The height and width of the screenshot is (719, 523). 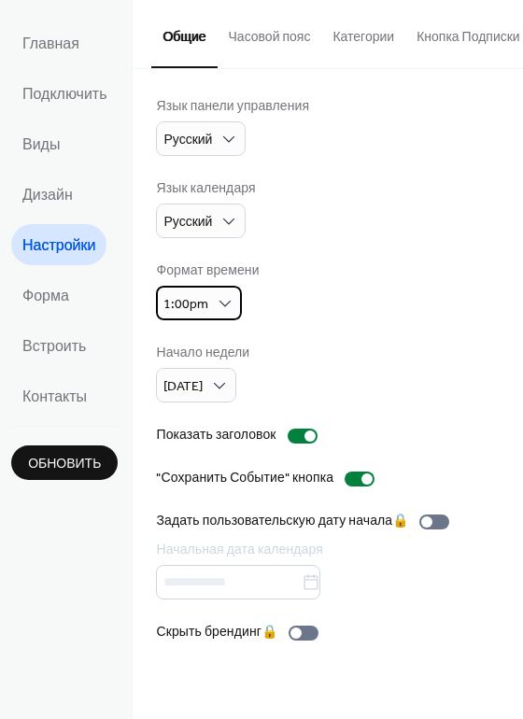 What do you see at coordinates (41, 144) in the screenshot?
I see `a: Виды` at bounding box center [41, 144].